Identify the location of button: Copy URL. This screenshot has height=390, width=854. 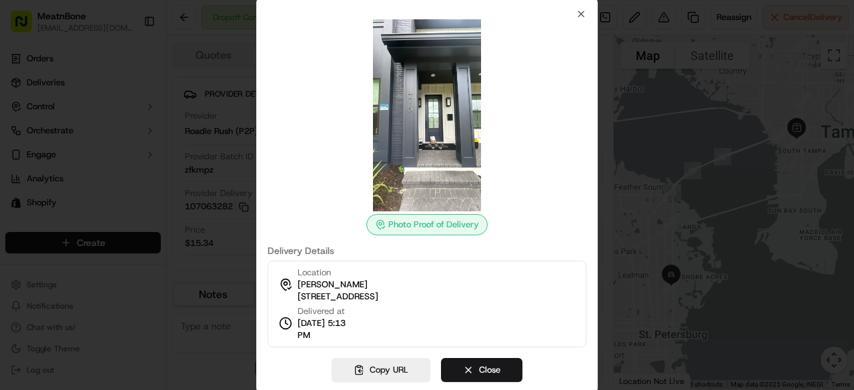
(381, 370).